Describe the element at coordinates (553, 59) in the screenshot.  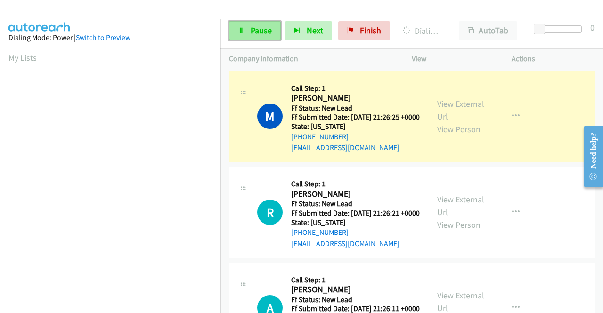
I see `p: Actions` at that location.